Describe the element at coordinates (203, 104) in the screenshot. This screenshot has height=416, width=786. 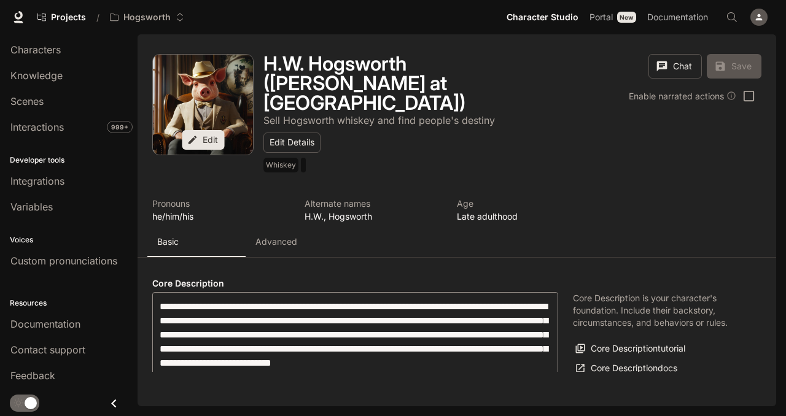
I see `button: Open character avatar dialog` at that location.